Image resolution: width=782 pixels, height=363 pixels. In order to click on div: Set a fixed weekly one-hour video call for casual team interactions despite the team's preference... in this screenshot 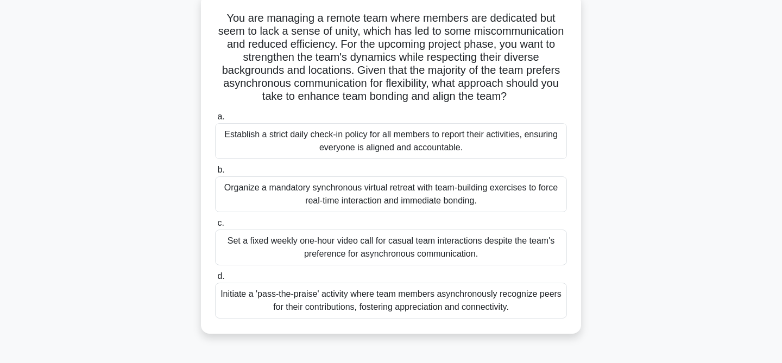, I will do `click(391, 248)`.